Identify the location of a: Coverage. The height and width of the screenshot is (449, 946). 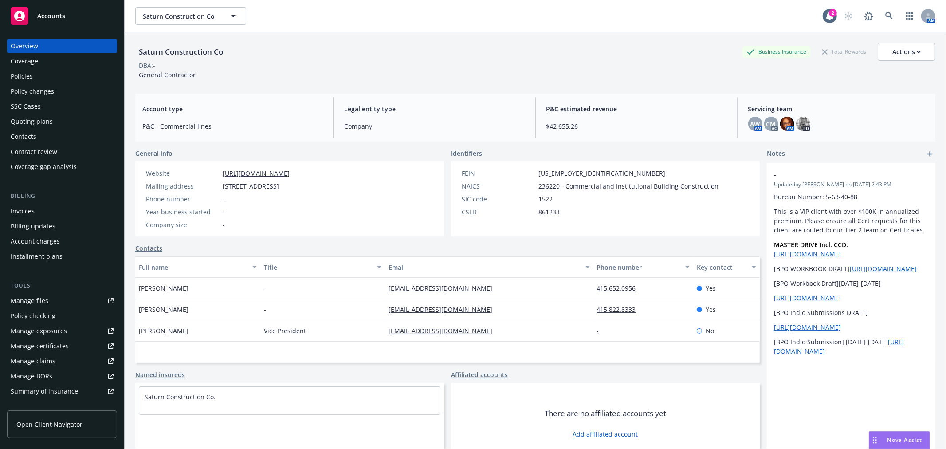
(62, 61).